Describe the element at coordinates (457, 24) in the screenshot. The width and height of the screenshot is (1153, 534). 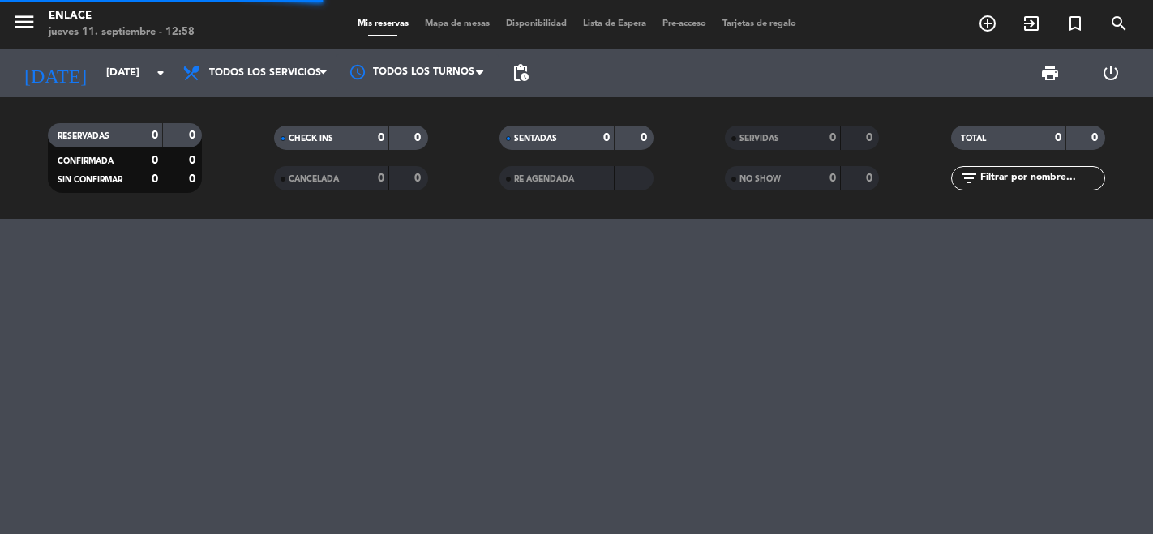
I see `span: Mapa de mesas` at that location.